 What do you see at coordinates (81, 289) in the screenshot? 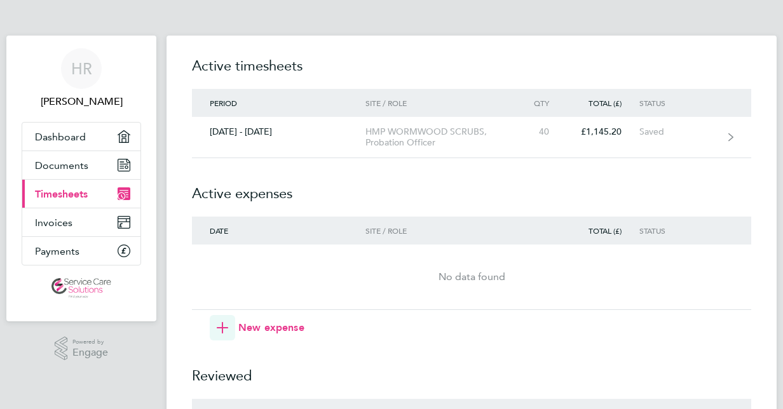
I see `img: servicecare-logo-retina.png` at bounding box center [81, 289].